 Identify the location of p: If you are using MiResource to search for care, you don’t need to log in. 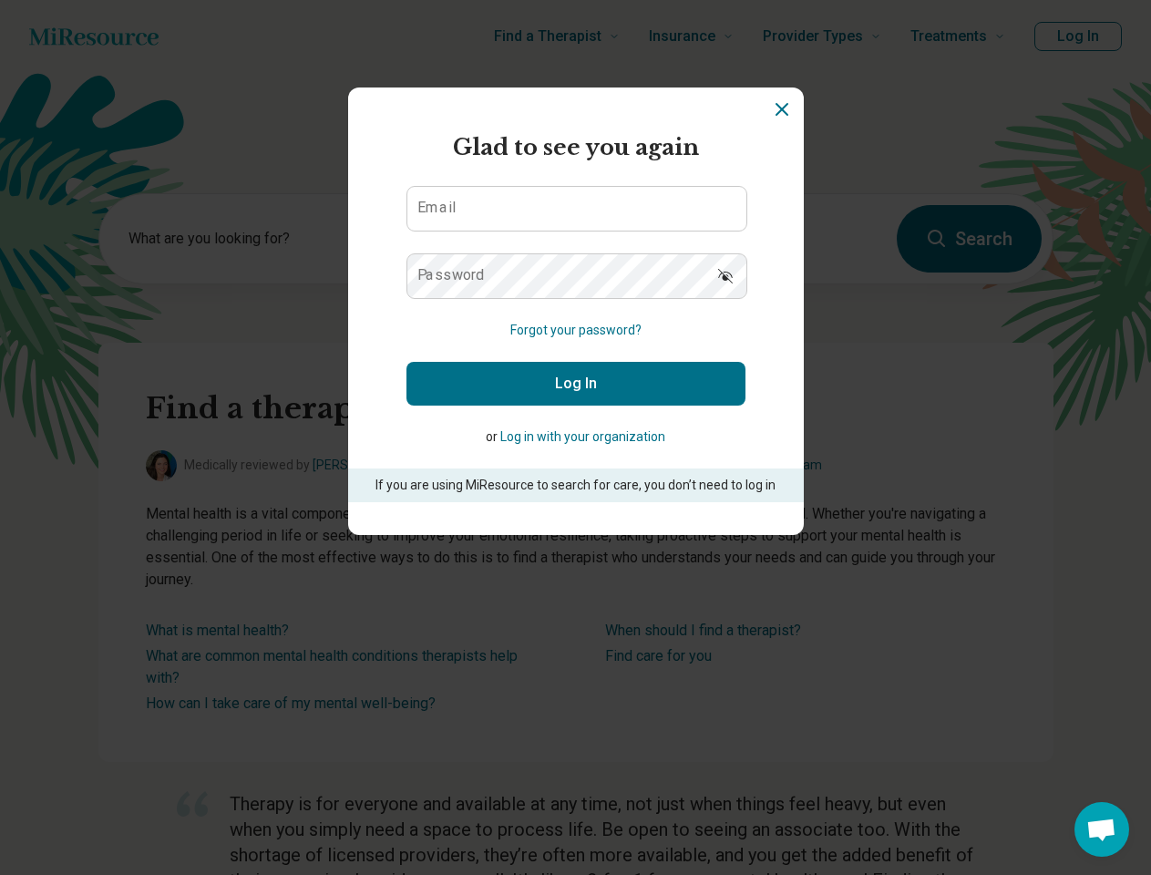
(576, 485).